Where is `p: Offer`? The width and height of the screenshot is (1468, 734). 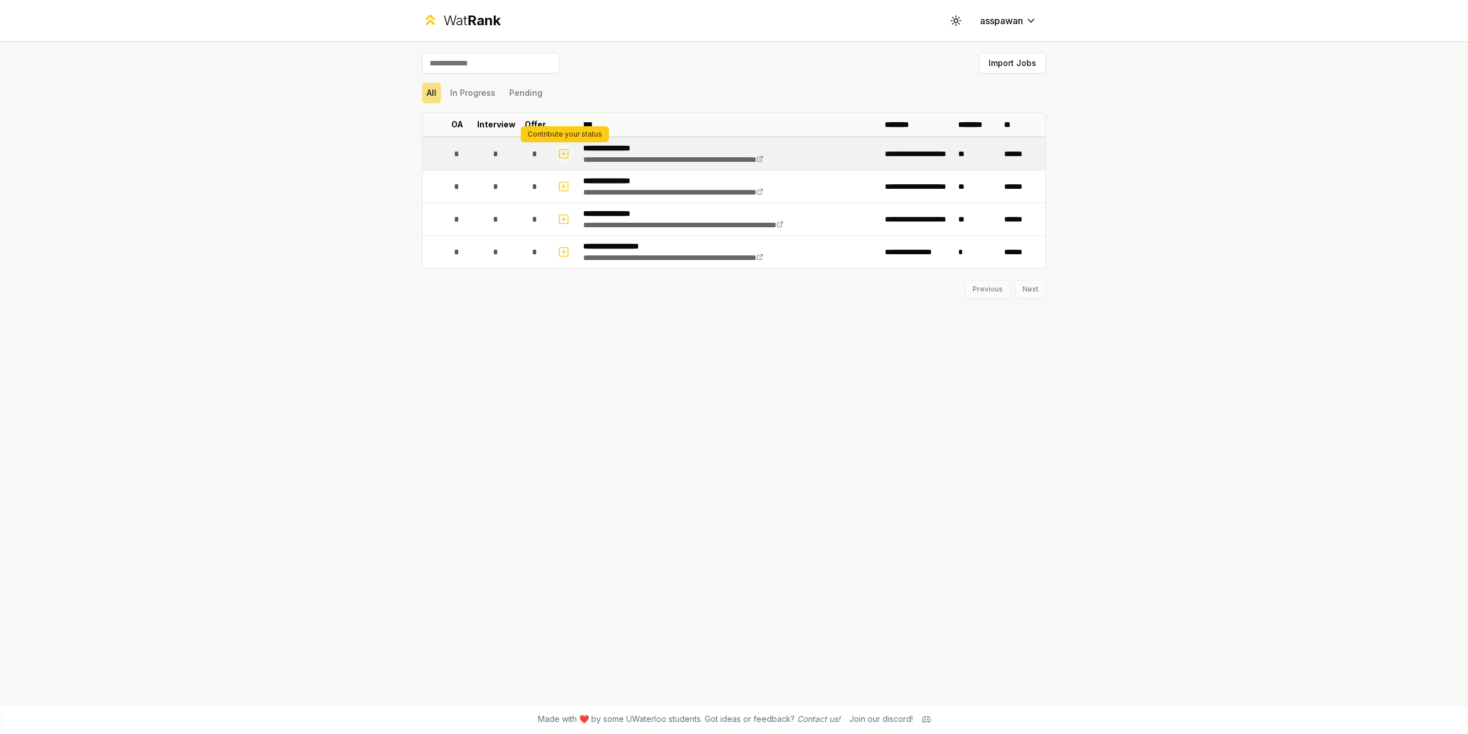 p: Offer is located at coordinates (535, 124).